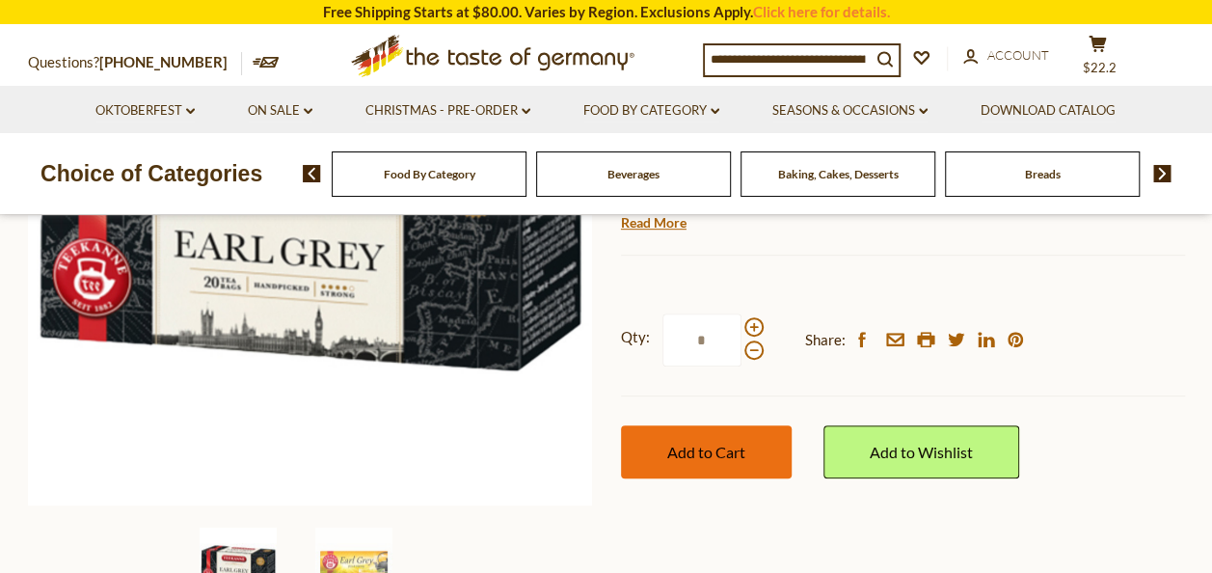 This screenshot has height=573, width=1212. I want to click on button: $22.2, so click(1098, 59).